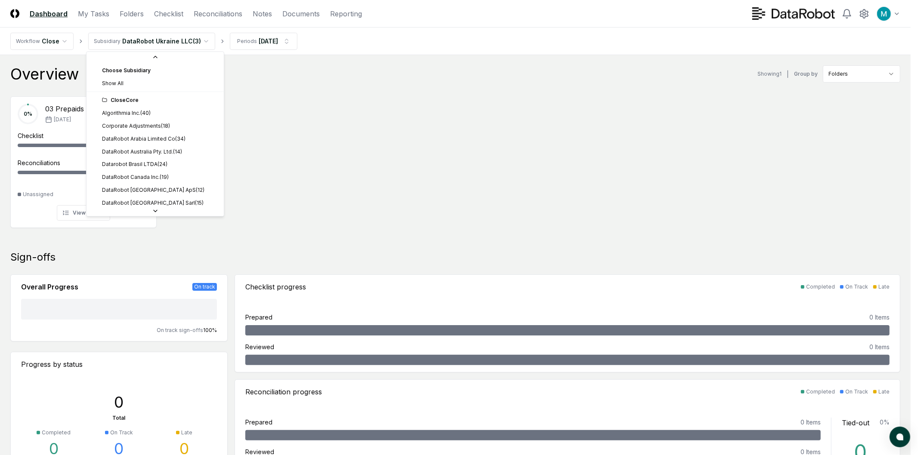 The height and width of the screenshot is (455, 918). I want to click on div: Algorithmia Inc., so click(126, 113).